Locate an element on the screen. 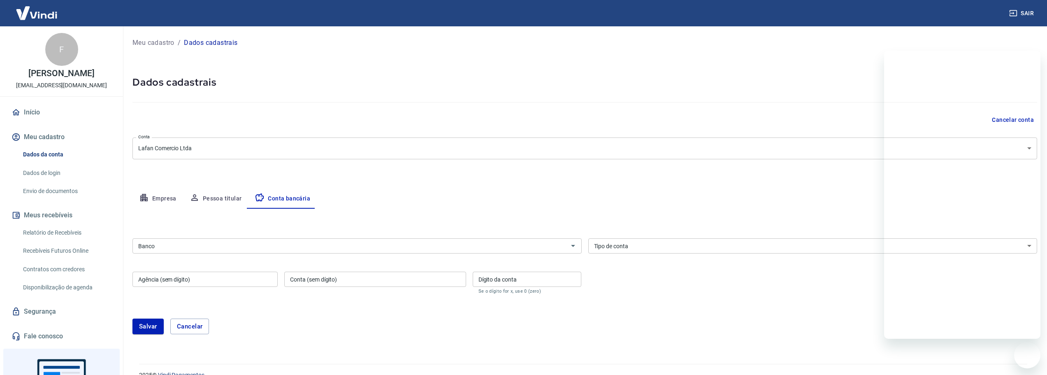  div: F is located at coordinates (62, 49).